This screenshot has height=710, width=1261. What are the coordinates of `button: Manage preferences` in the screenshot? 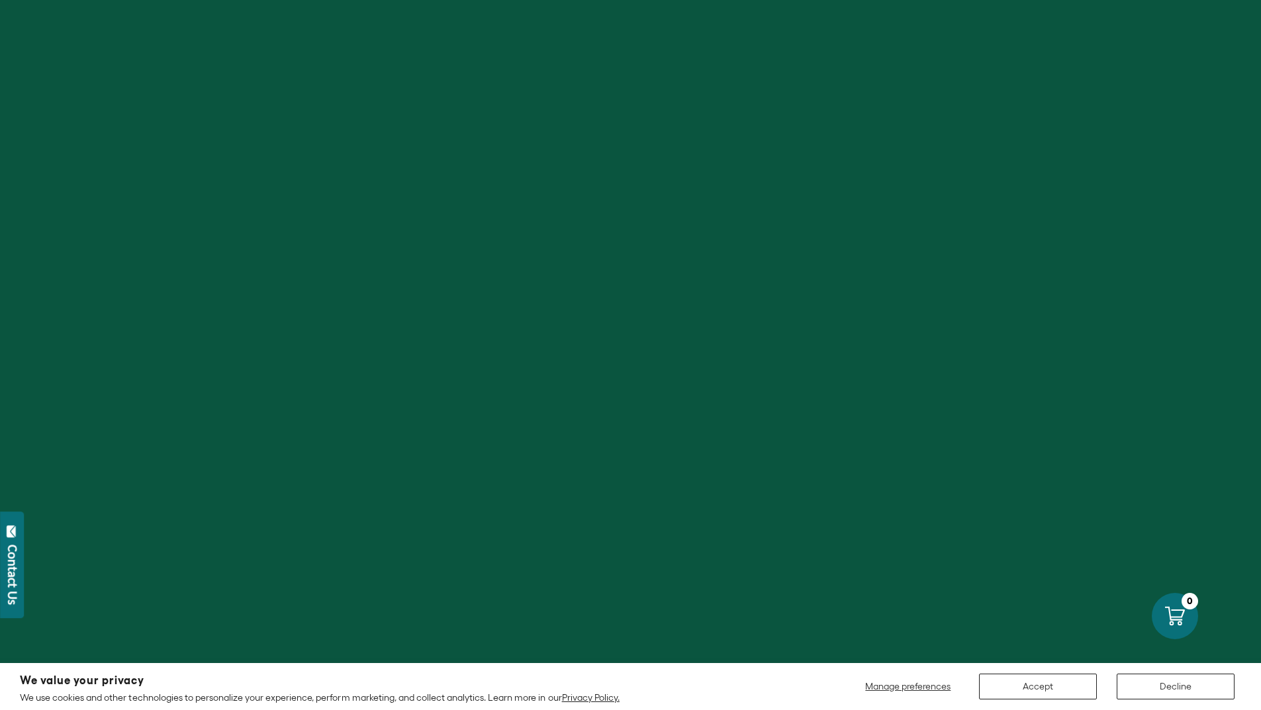 It's located at (908, 686).